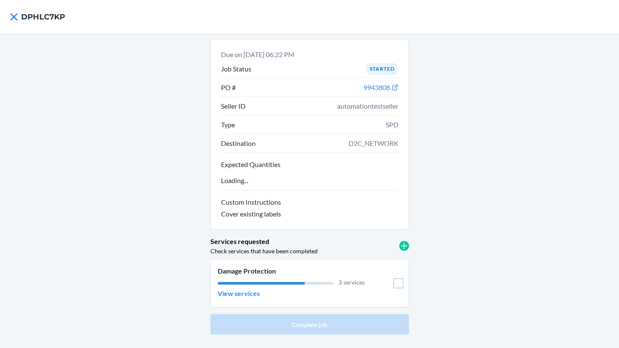 The image size is (619, 348). What do you see at coordinates (264, 250) in the screenshot?
I see `p: Check services that have been completed` at bounding box center [264, 250].